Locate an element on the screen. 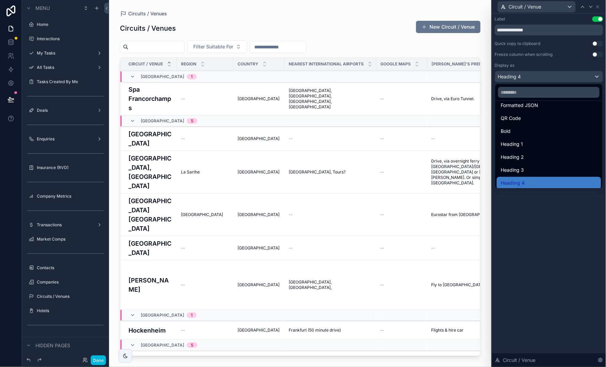 The image size is (606, 367). a: Enquiries is located at coordinates (64, 139).